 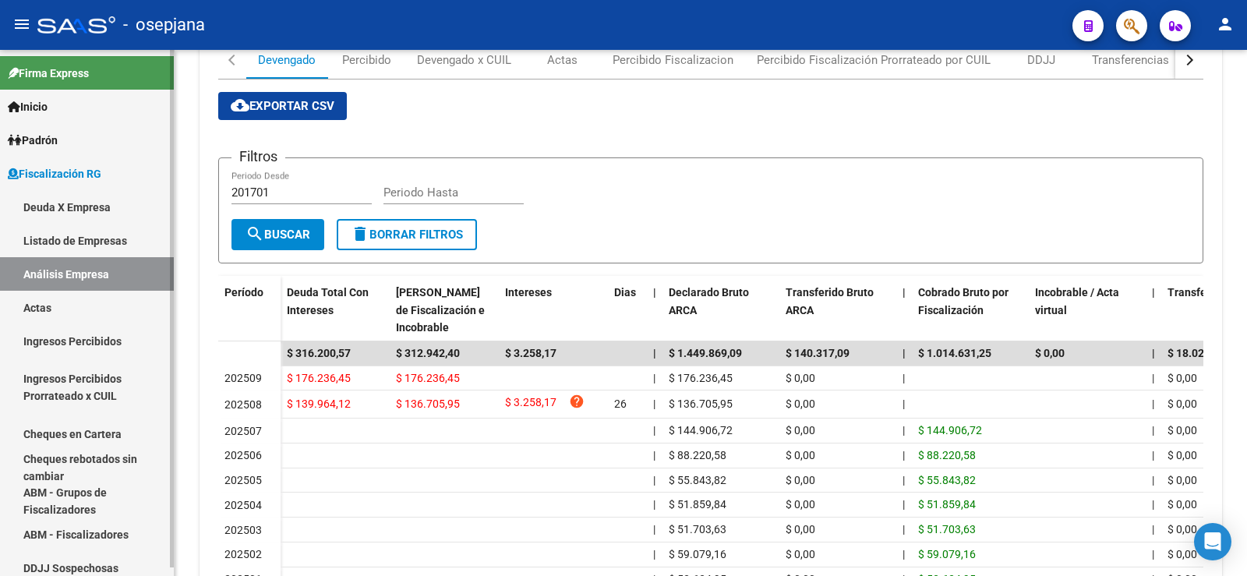 What do you see at coordinates (531, 404) in the screenshot?
I see `span: $ 3.258,17` at bounding box center [531, 404].